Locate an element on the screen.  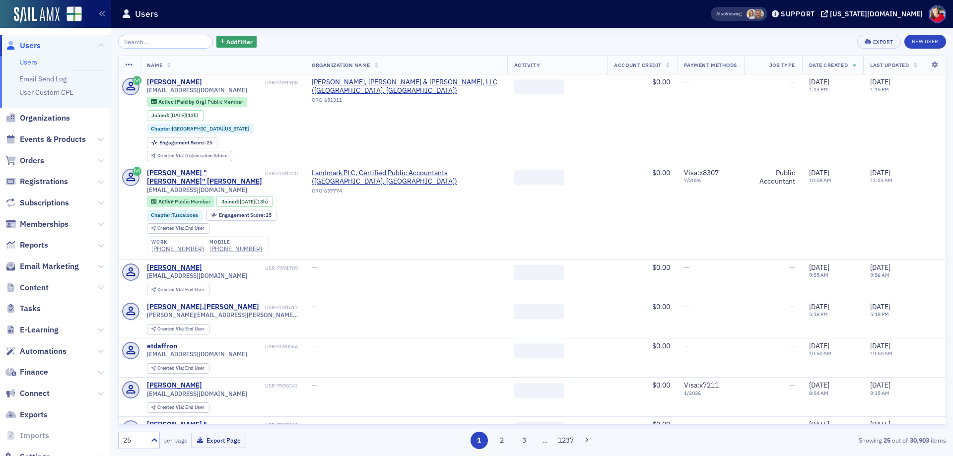
span: Job Type is located at coordinates (782, 65).